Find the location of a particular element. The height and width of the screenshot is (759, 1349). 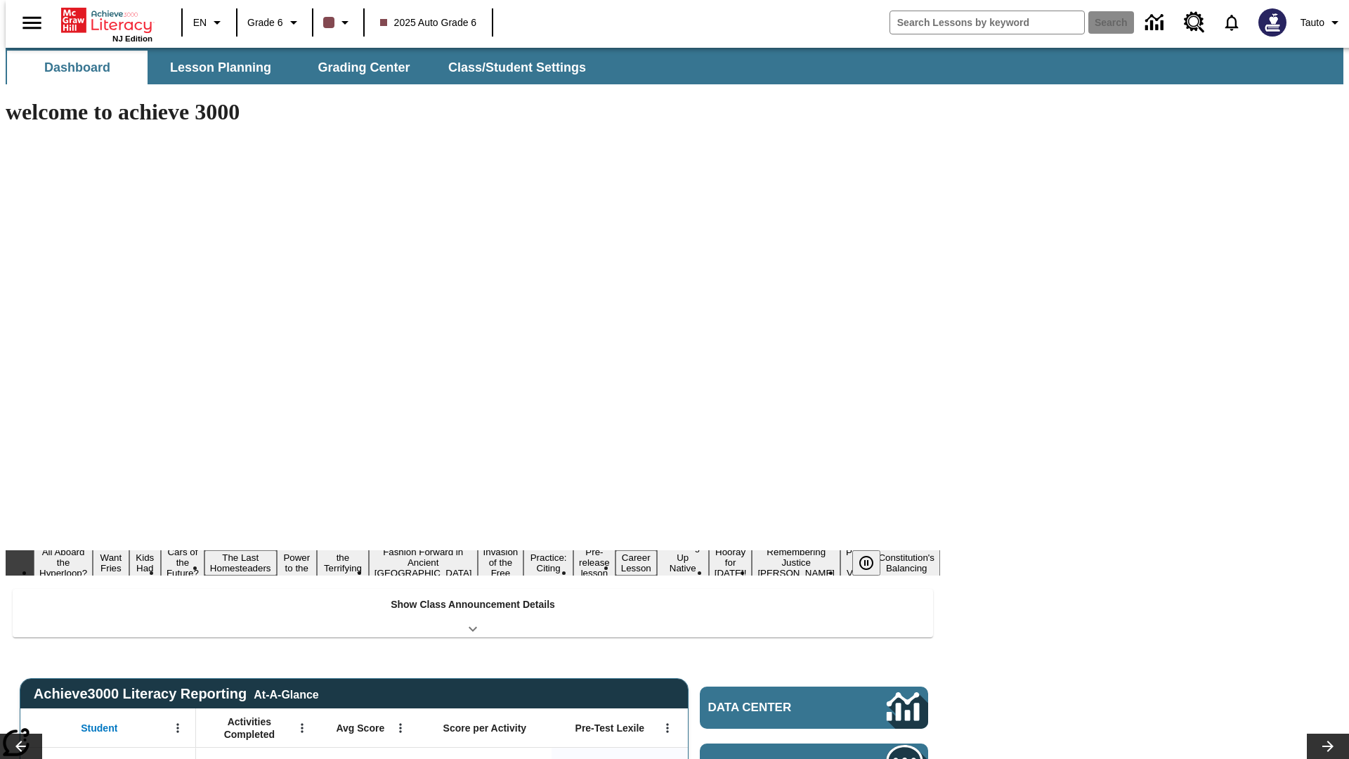

button: Slide 9 The Invasion of the Free CD is located at coordinates (501, 562).